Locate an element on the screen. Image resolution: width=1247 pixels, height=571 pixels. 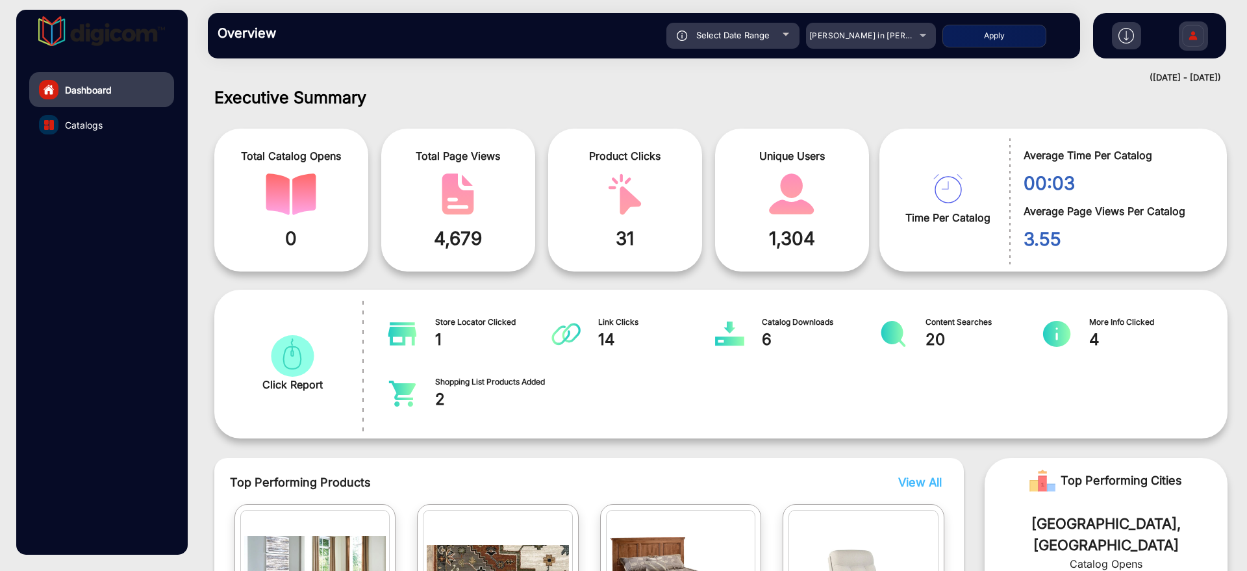
span: Click Report is located at coordinates (292, 384).